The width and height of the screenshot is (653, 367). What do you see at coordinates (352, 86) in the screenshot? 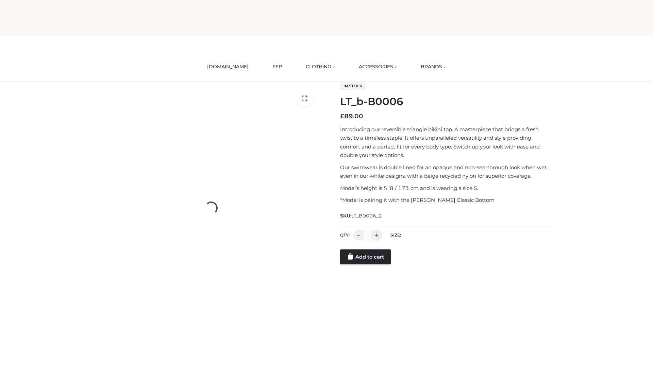
I see `span: In stock` at bounding box center [352, 86].